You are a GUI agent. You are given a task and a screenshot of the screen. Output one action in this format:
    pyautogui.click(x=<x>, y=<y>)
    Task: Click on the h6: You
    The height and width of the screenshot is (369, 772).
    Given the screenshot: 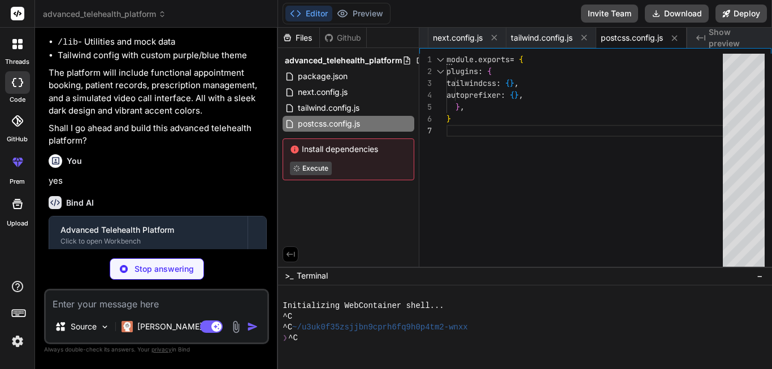 What is the action you would take?
    pyautogui.click(x=74, y=161)
    